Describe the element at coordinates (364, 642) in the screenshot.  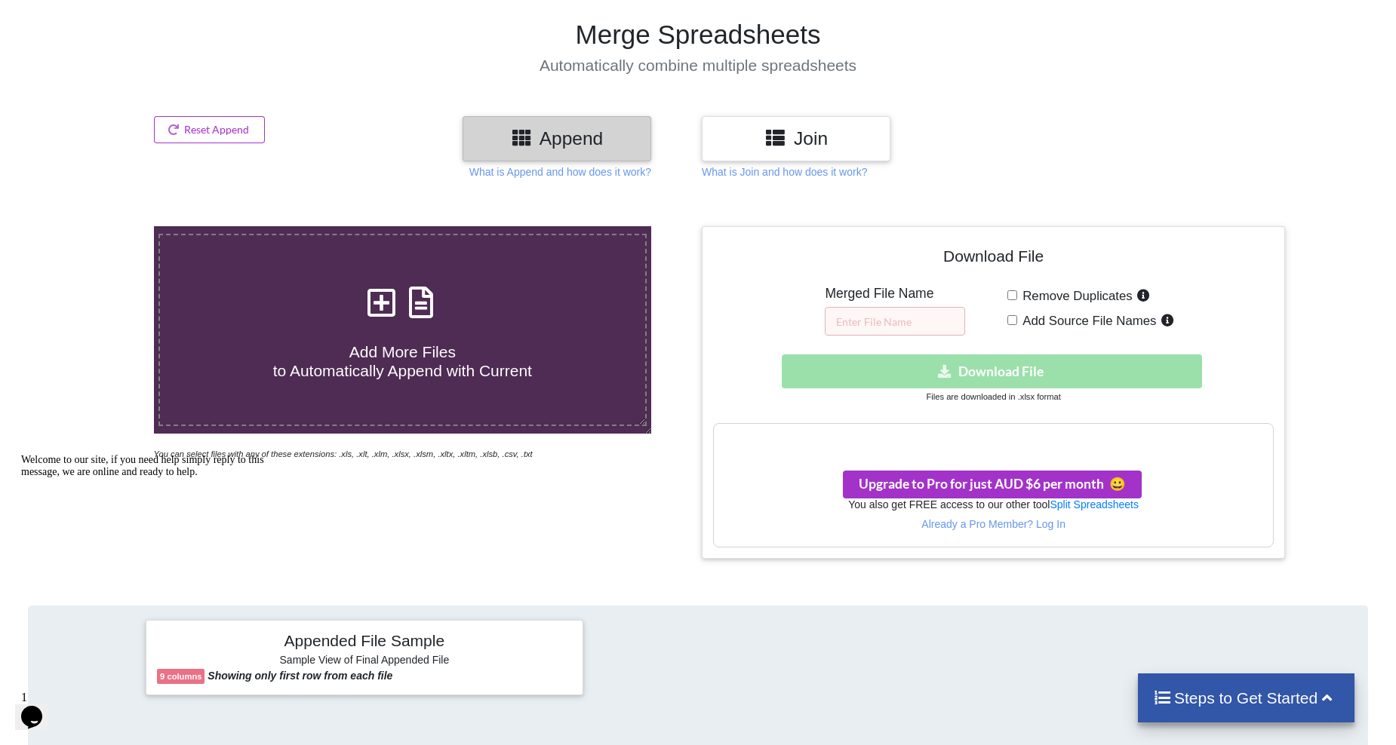
I see `h4: Appended File Sample` at that location.